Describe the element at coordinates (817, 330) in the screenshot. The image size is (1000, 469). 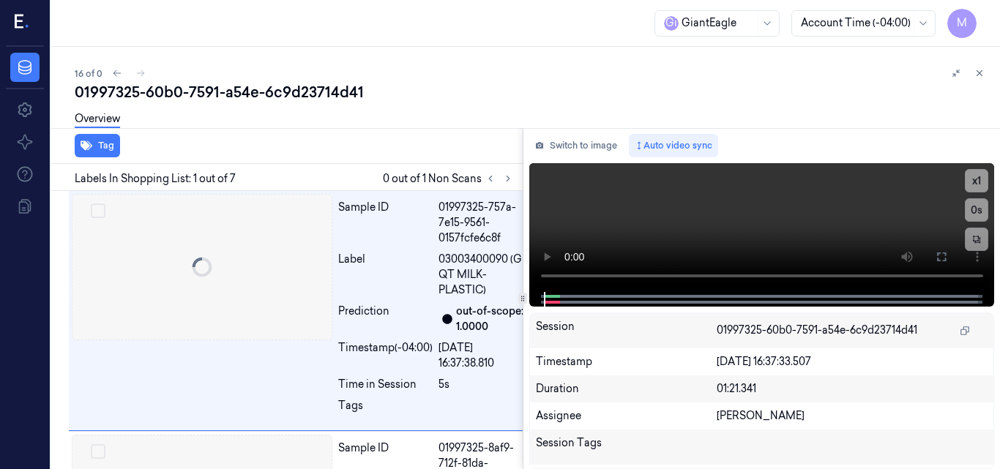
I see `span: 01997325-60b0-7591-a54e-6c9d23714d41` at that location.